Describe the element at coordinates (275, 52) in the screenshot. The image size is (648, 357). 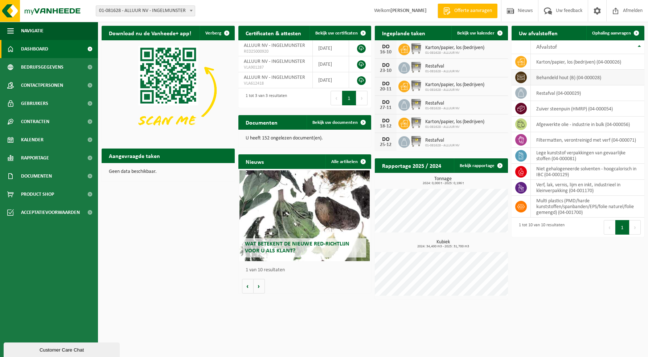
I see `span: RED25000920` at that location.